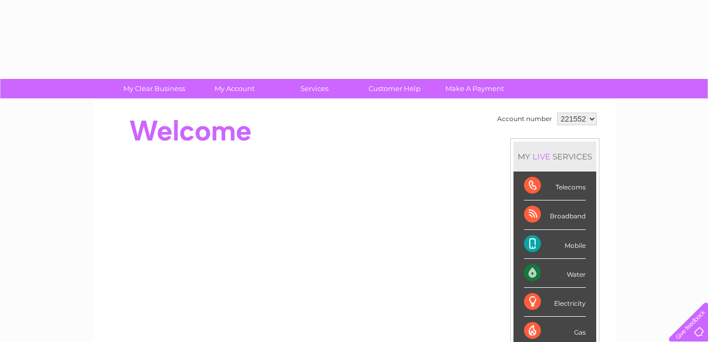 The width and height of the screenshot is (708, 342). What do you see at coordinates (554, 215) in the screenshot?
I see `div: Broadband` at bounding box center [554, 215].